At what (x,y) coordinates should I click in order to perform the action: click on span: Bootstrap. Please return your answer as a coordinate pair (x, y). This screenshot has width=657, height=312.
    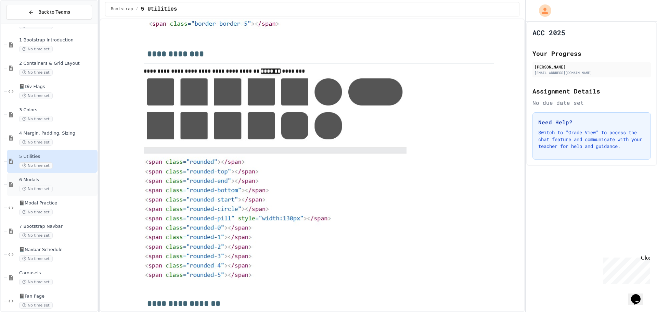
    Looking at the image, I should click on (122, 9).